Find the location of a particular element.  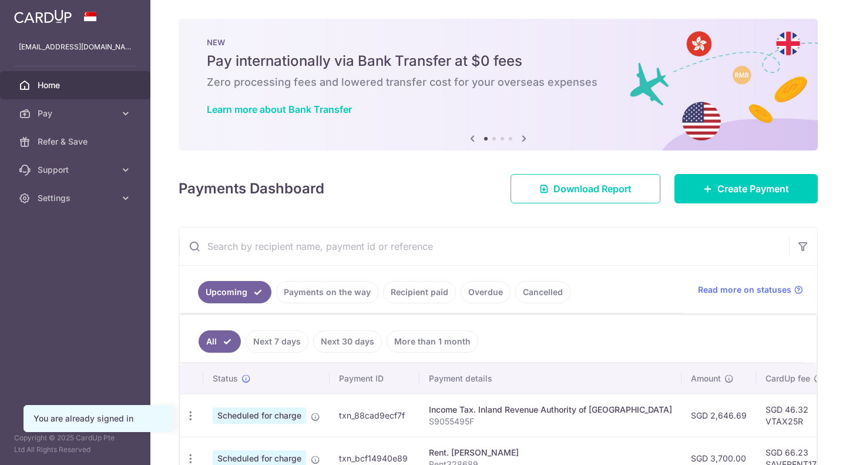

span: Pay is located at coordinates (76, 113).